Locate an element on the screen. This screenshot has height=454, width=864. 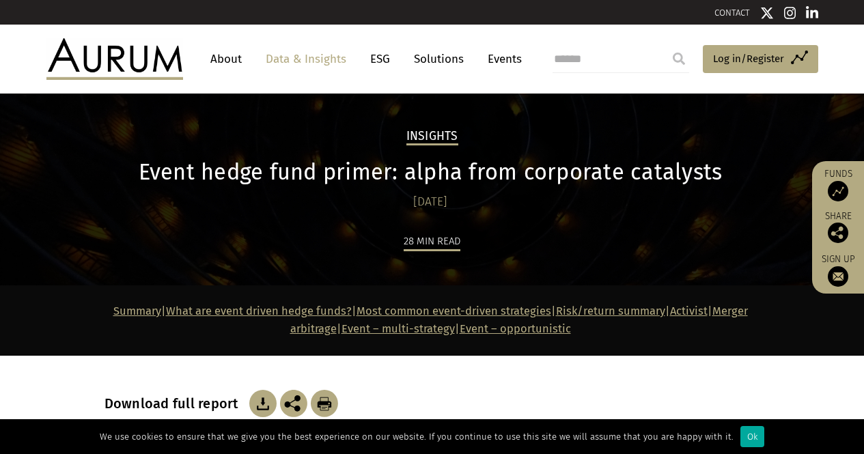
h2: Insights is located at coordinates (432, 137).